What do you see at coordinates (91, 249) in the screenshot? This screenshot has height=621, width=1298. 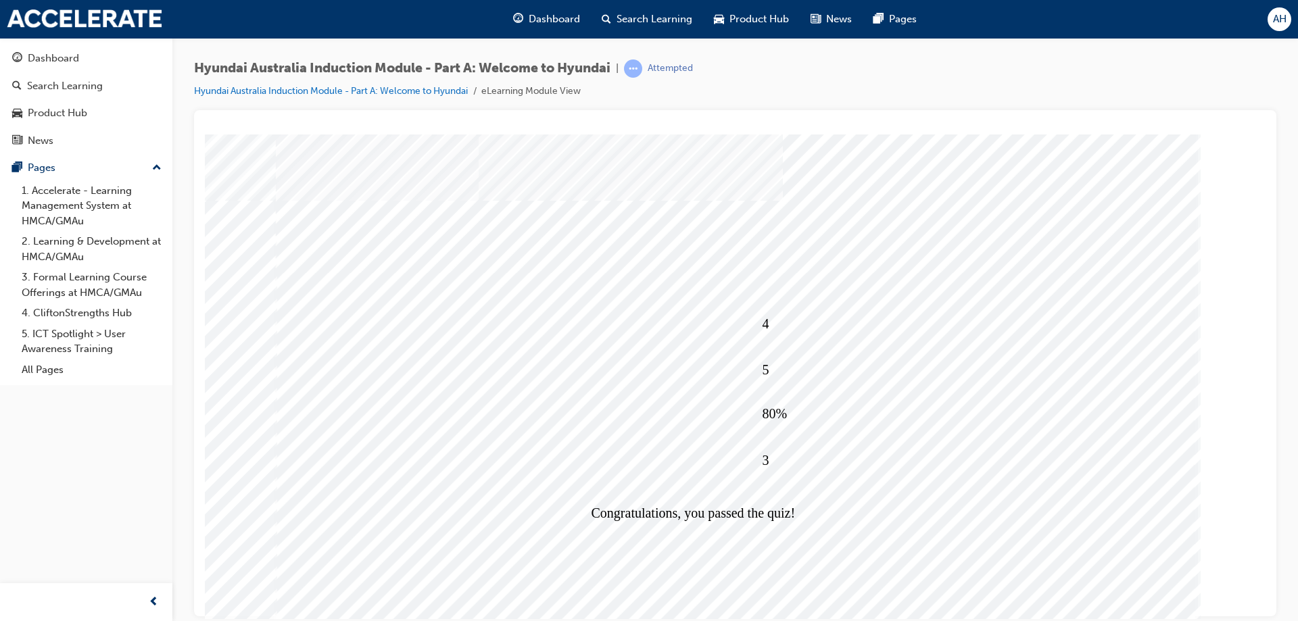 I see `a: 2. Learning & Development at HMCA/GMAu` at bounding box center [91, 249].